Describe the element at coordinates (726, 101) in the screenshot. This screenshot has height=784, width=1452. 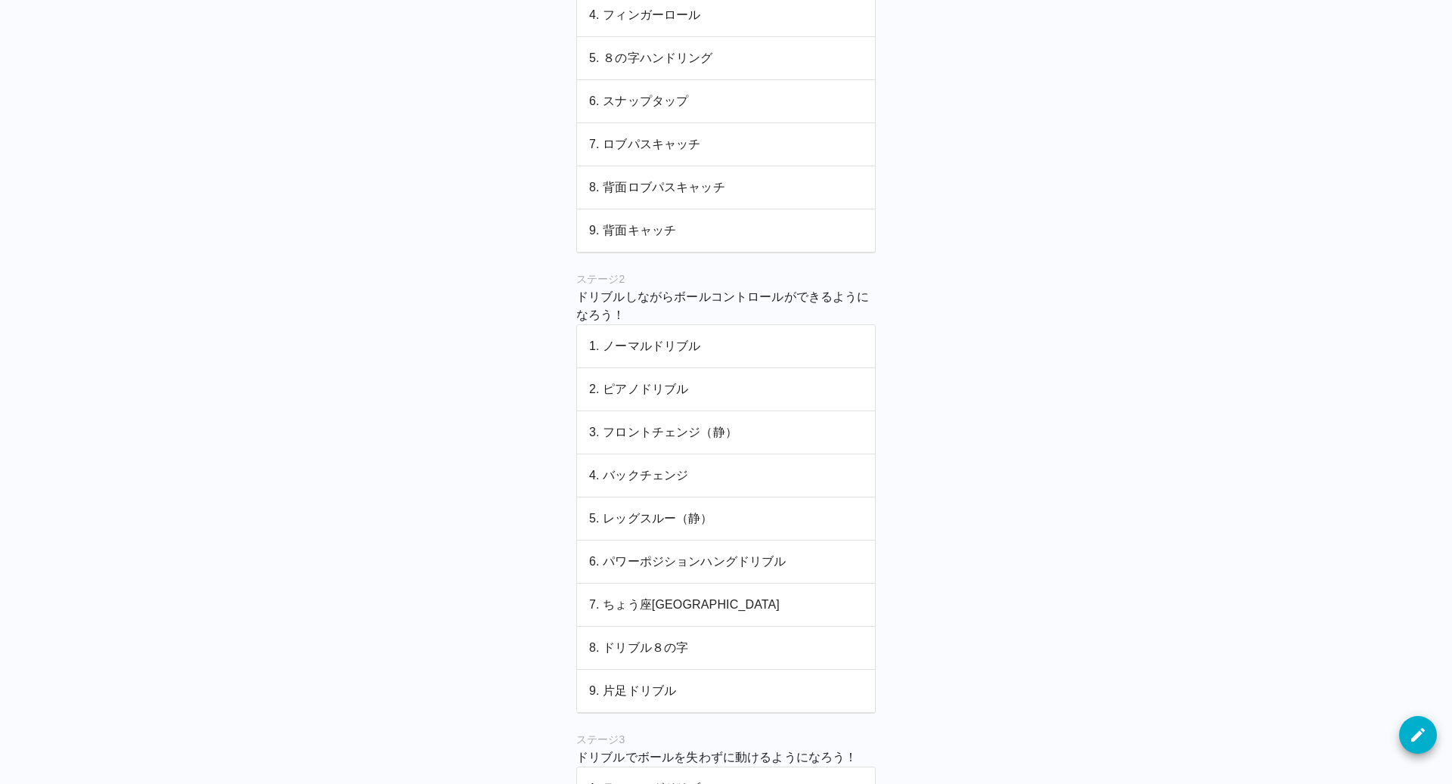
I see `p: 6. スナップタップ` at that location.